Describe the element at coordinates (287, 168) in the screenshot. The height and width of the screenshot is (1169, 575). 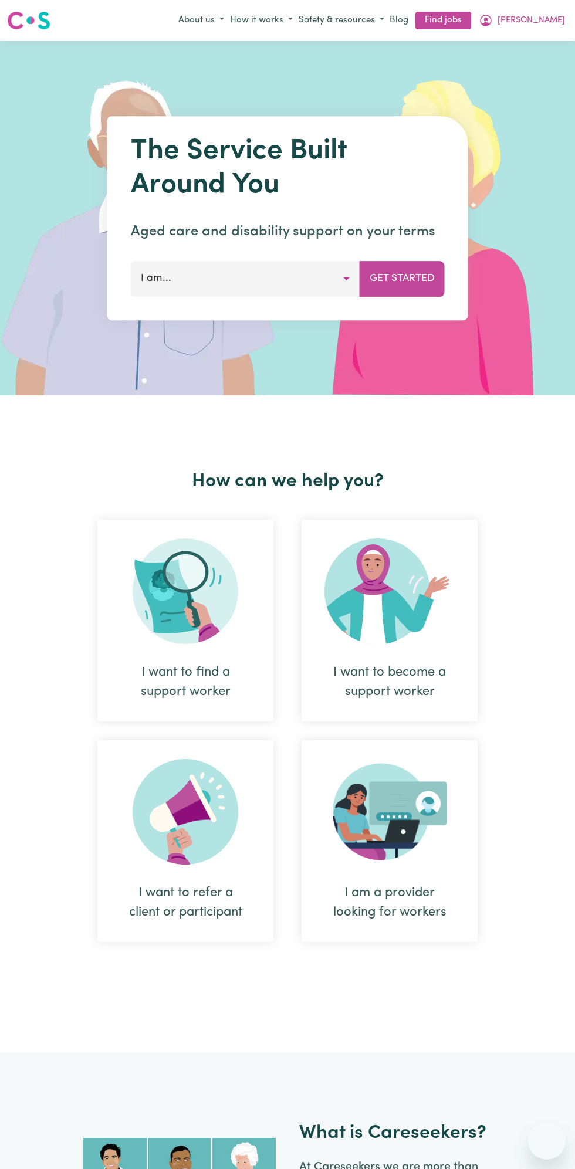
I see `h1: The Service Built Around You` at that location.